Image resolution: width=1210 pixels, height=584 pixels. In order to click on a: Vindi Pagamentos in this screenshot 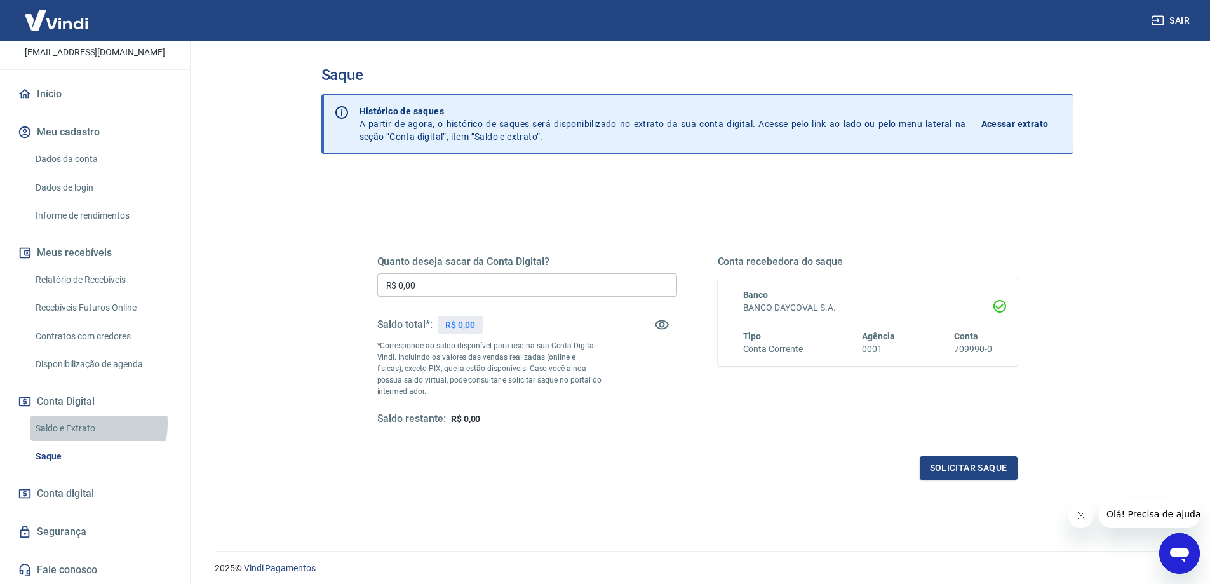, I will do `click(280, 568)`.